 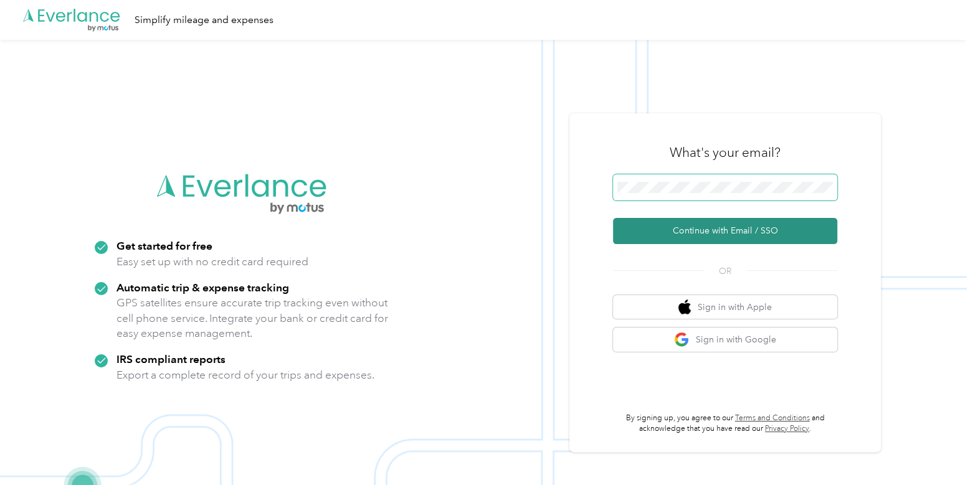 What do you see at coordinates (252, 318) in the screenshot?
I see `p: GPS satellites ensure accurate trip tracking even without cell phone service. Integrate your bank...` at bounding box center [252, 318].